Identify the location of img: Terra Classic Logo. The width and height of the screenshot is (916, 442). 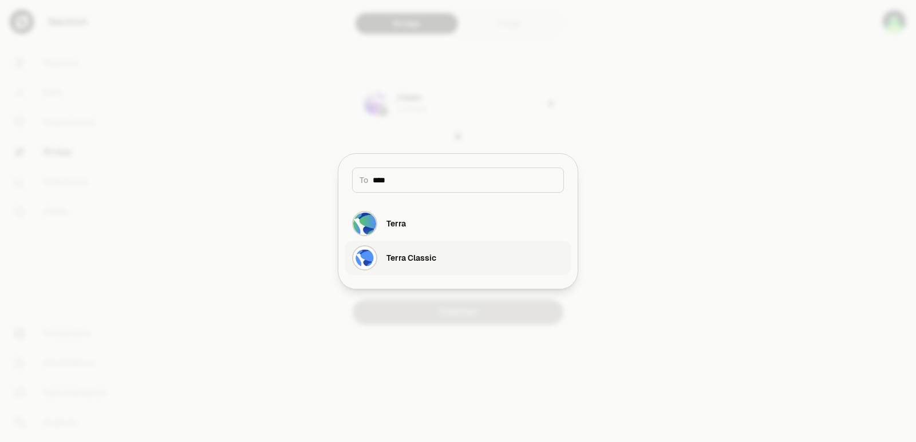
(365, 258).